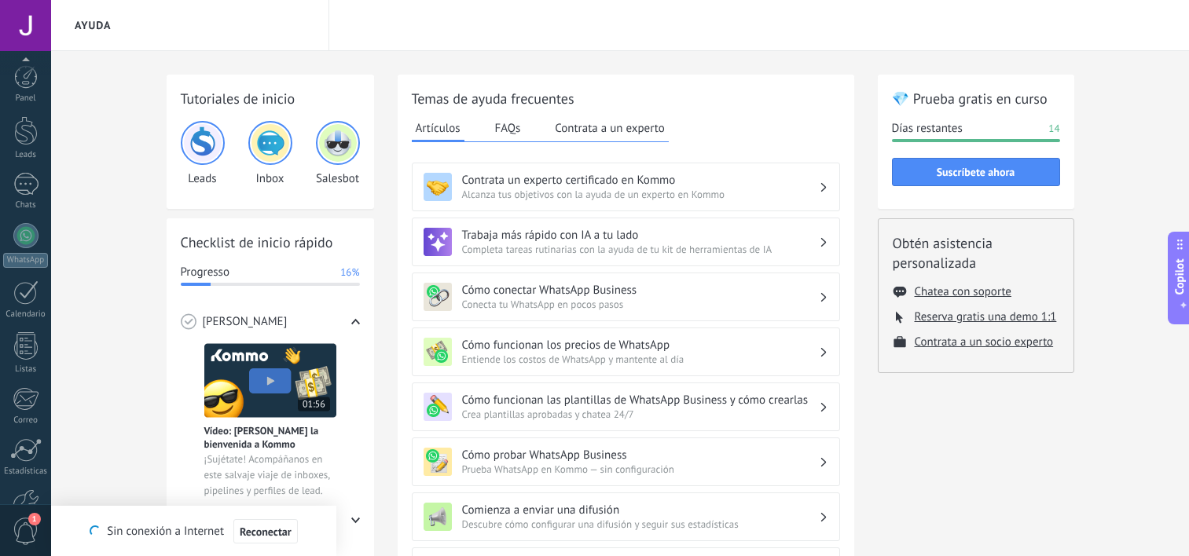 The width and height of the screenshot is (1189, 556). I want to click on div: WhatsApp, so click(25, 260).